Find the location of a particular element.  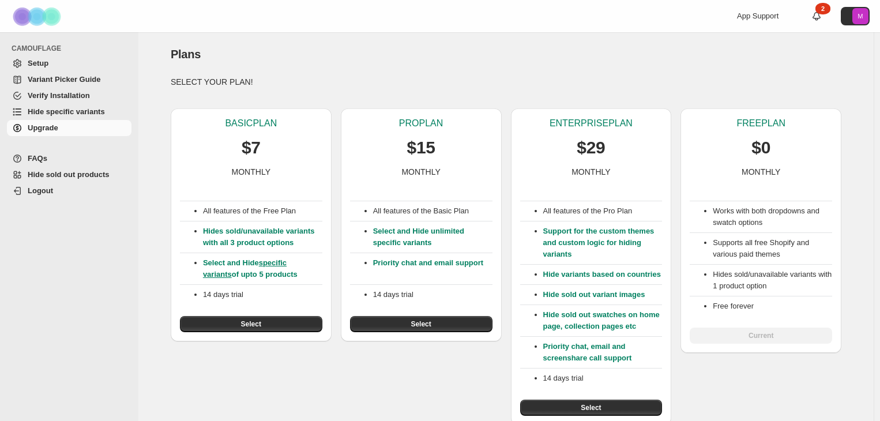

p: $0 is located at coordinates (761, 148).